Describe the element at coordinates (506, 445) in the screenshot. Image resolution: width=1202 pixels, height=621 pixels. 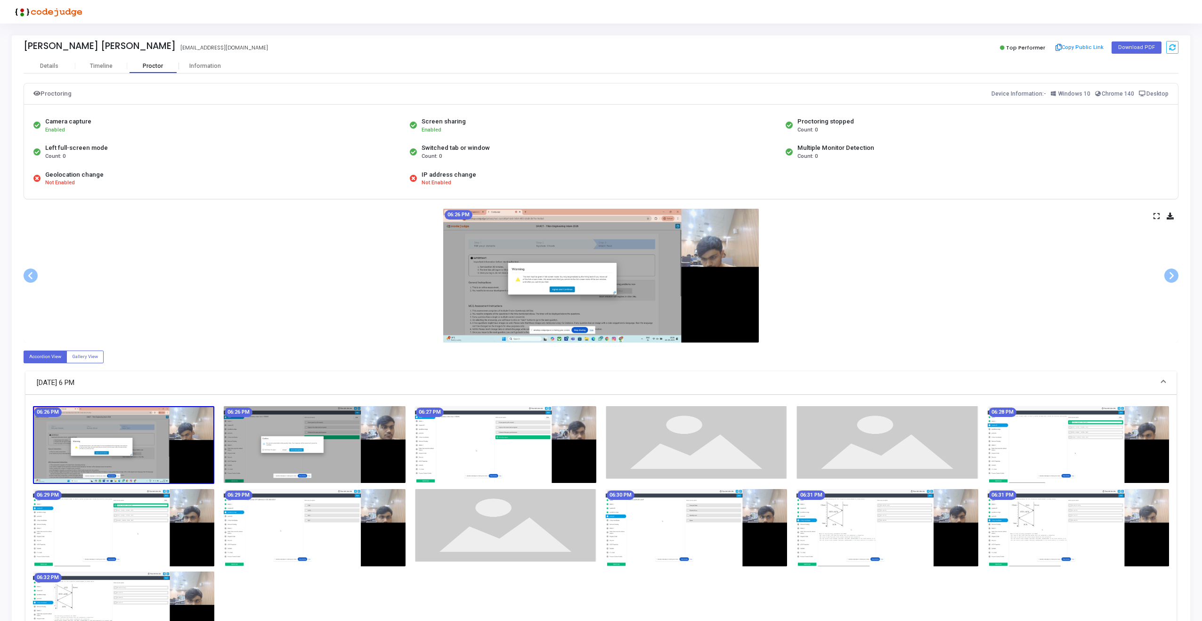
I see `img: screenshot-1758891440879.jpeg` at that location.